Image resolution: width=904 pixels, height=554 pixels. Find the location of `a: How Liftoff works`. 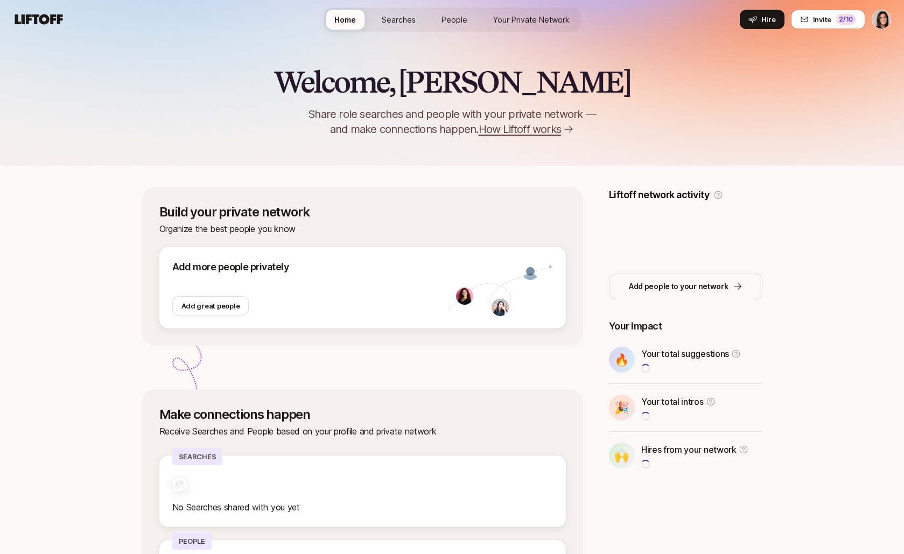

a: How Liftoff works is located at coordinates (526, 129).